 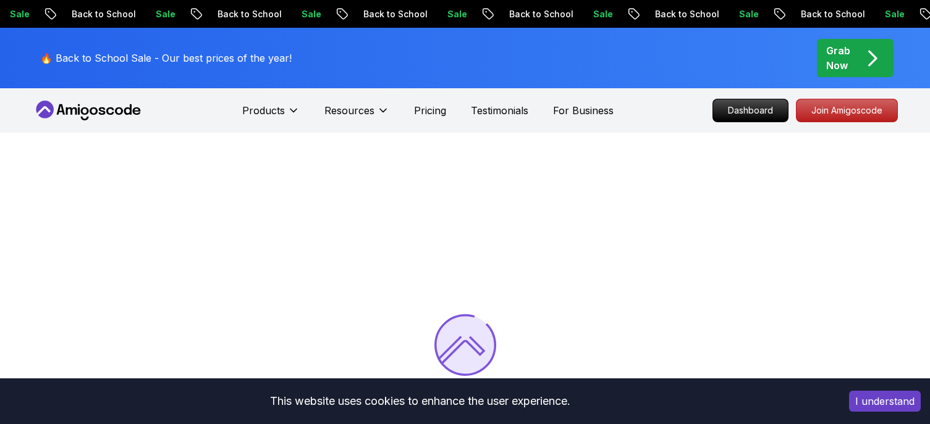 I want to click on a: Join Amigoscode, so click(x=846, y=111).